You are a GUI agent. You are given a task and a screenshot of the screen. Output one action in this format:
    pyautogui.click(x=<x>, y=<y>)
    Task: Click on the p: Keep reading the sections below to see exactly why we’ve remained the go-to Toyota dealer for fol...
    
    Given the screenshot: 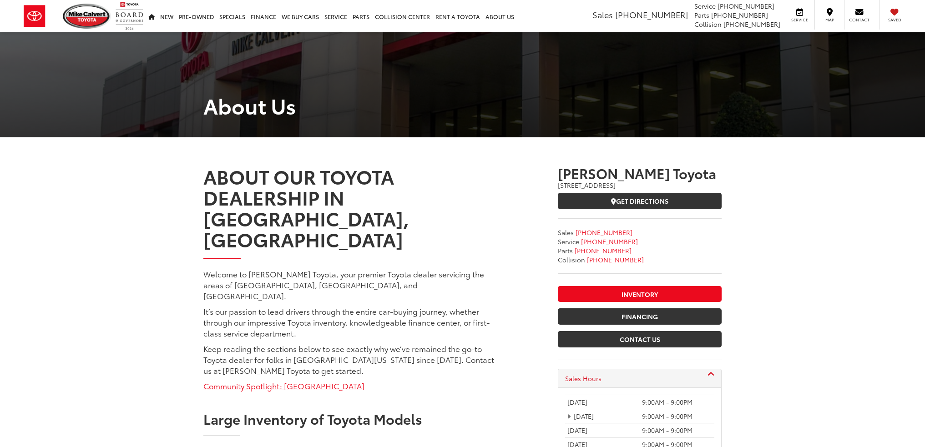 What is the action you would take?
    pyautogui.click(x=352, y=360)
    